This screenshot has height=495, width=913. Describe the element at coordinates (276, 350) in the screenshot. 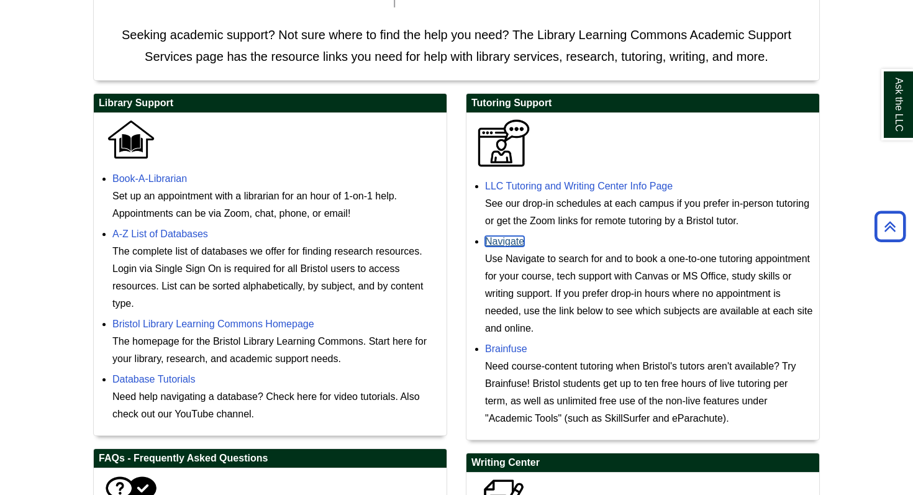

I see `div: The homepage for the Bristol Library Learning Commons. Start here for your library, research, and...` at that location.